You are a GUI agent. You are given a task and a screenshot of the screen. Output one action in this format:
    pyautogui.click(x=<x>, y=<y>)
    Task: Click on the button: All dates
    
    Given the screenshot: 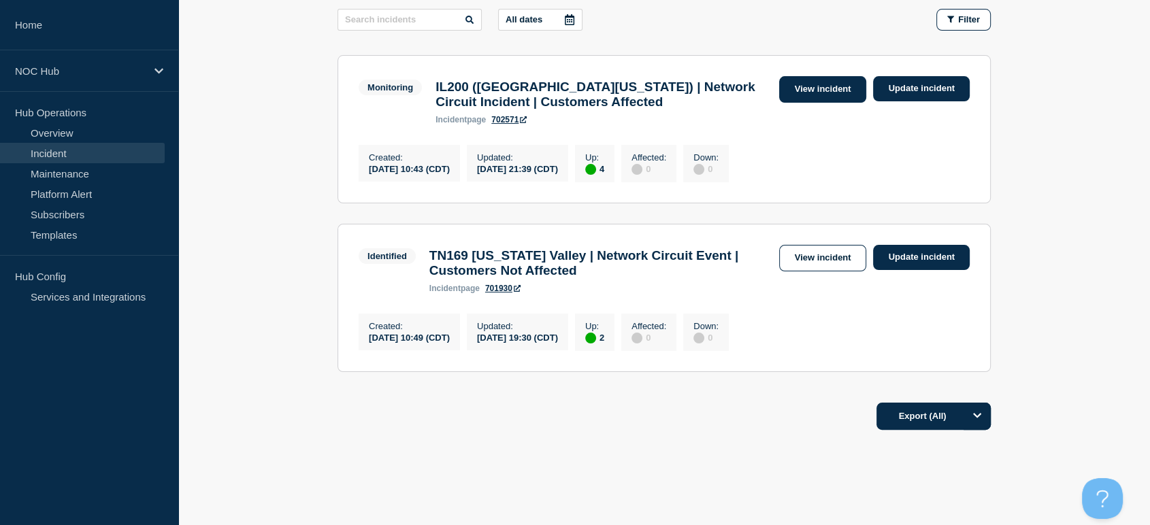 What is the action you would take?
    pyautogui.click(x=540, y=20)
    